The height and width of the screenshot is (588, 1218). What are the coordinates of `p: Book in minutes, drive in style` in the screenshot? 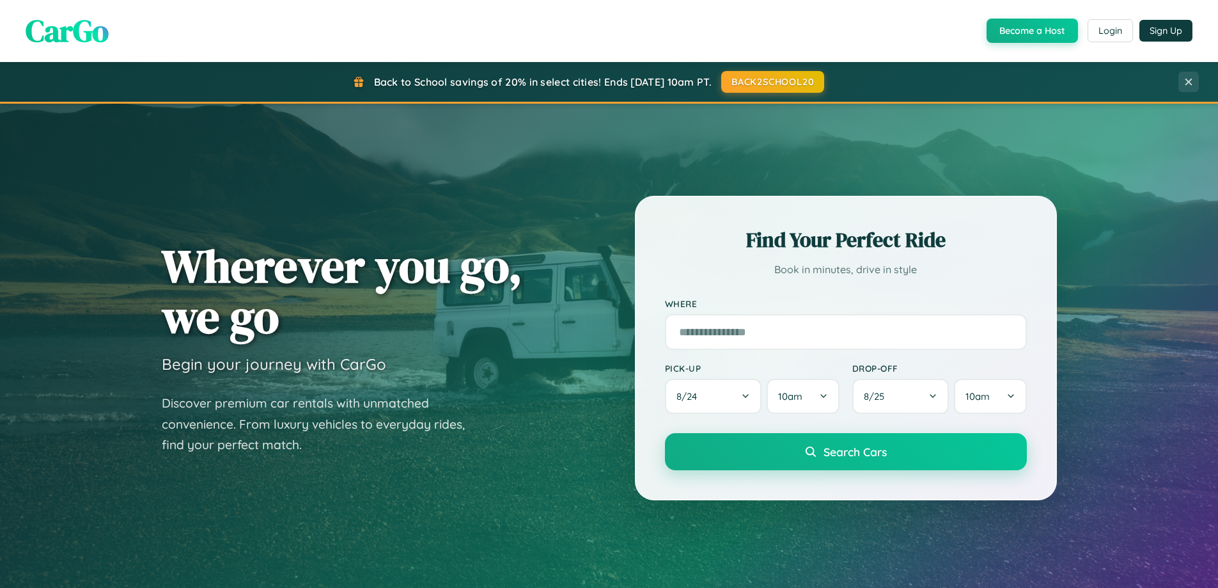 It's located at (846, 269).